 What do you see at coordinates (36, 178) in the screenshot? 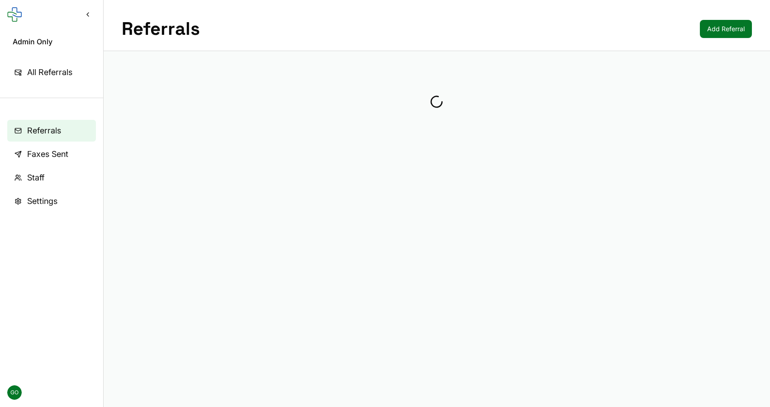
I see `span: Staff` at bounding box center [36, 178].